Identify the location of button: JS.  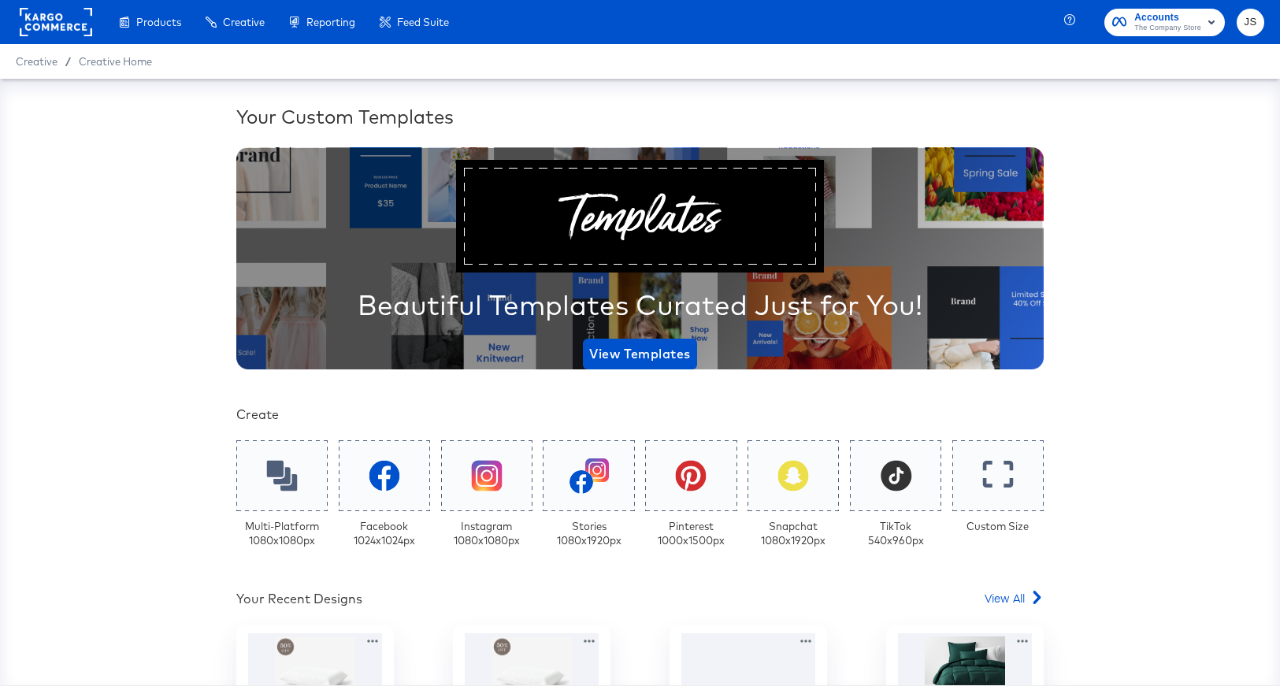
(1250, 22).